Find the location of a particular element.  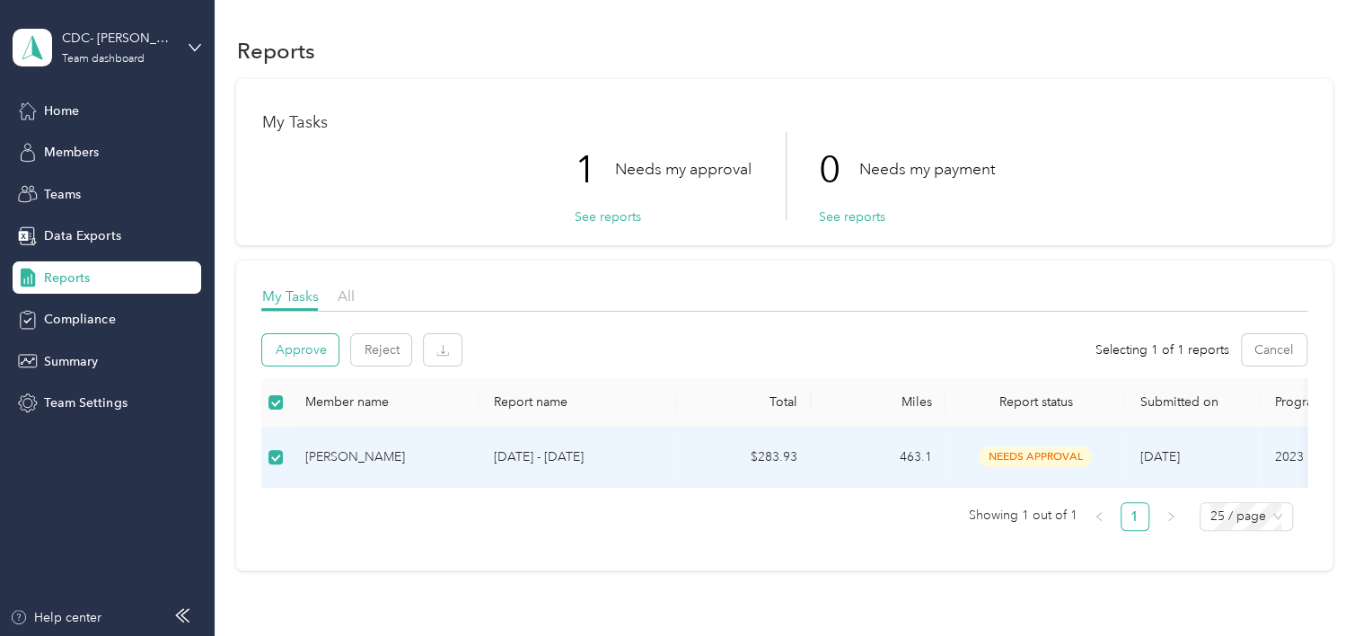

h1: Reports is located at coordinates (275, 50).